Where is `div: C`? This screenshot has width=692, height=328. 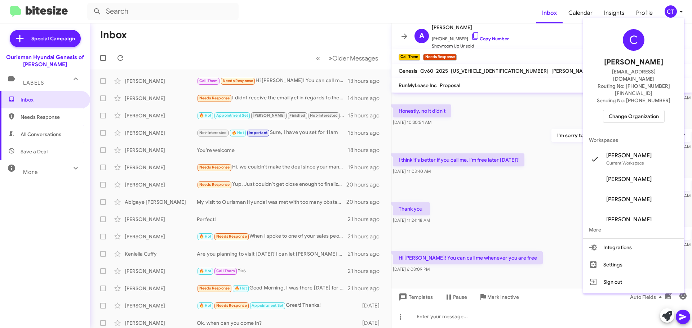
div: C is located at coordinates (633, 40).